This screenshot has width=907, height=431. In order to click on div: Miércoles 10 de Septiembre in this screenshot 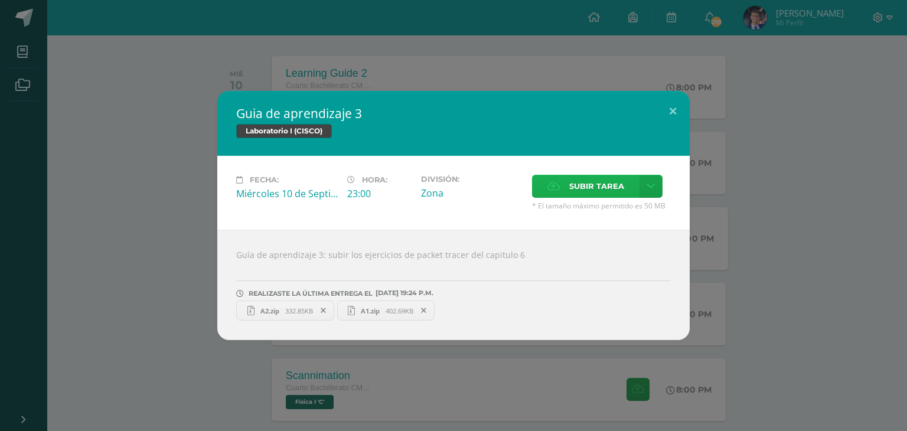, I will do `click(287, 194)`.